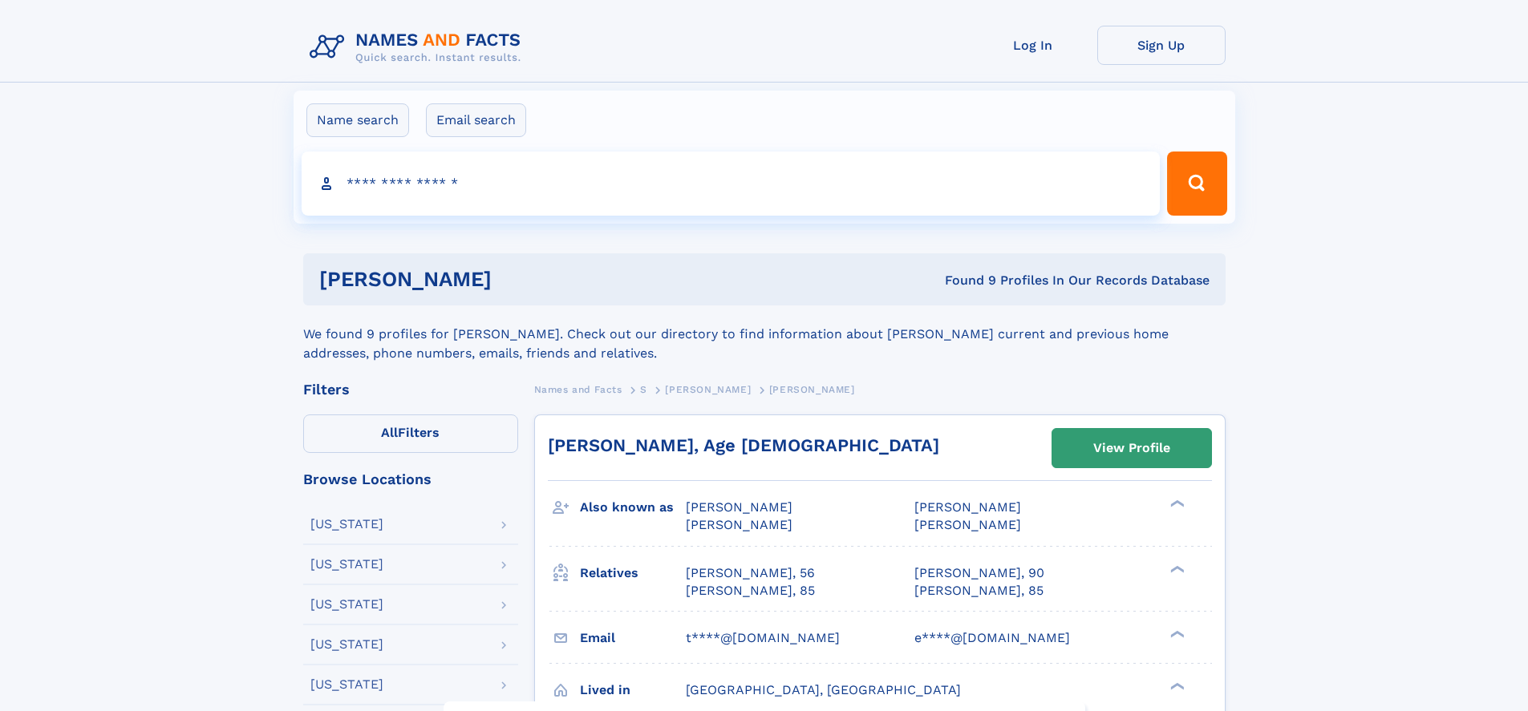  Describe the element at coordinates (419, 47) in the screenshot. I see `img: Logo Names and Facts` at that location.